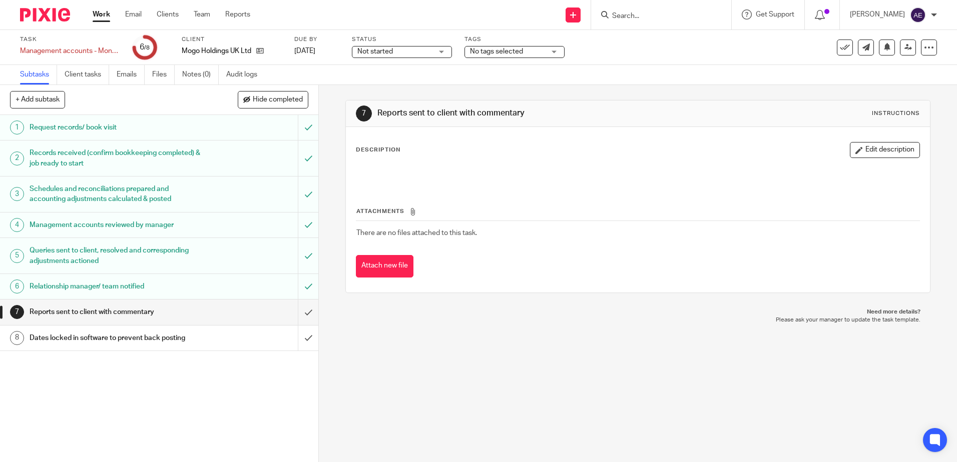 The image size is (957, 462). What do you see at coordinates (416, 233) in the screenshot?
I see `span: There are no files attached to this task.` at bounding box center [416, 233].